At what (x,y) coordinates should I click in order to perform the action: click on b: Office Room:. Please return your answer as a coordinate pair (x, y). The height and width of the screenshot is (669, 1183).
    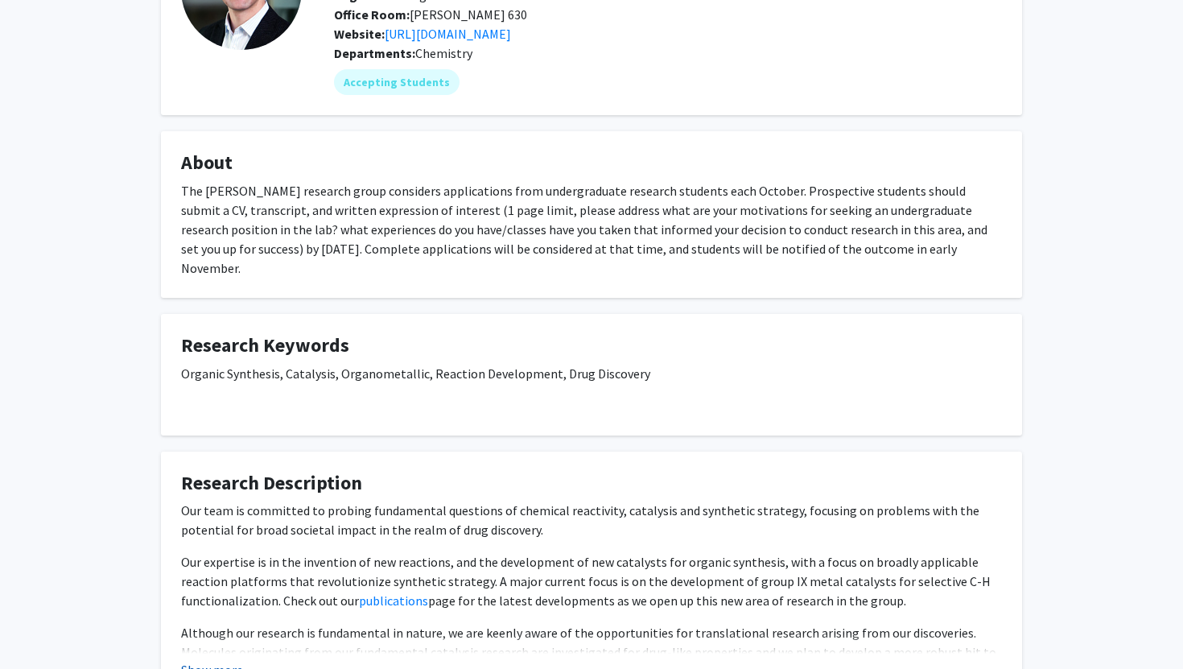
    Looking at the image, I should click on (372, 14).